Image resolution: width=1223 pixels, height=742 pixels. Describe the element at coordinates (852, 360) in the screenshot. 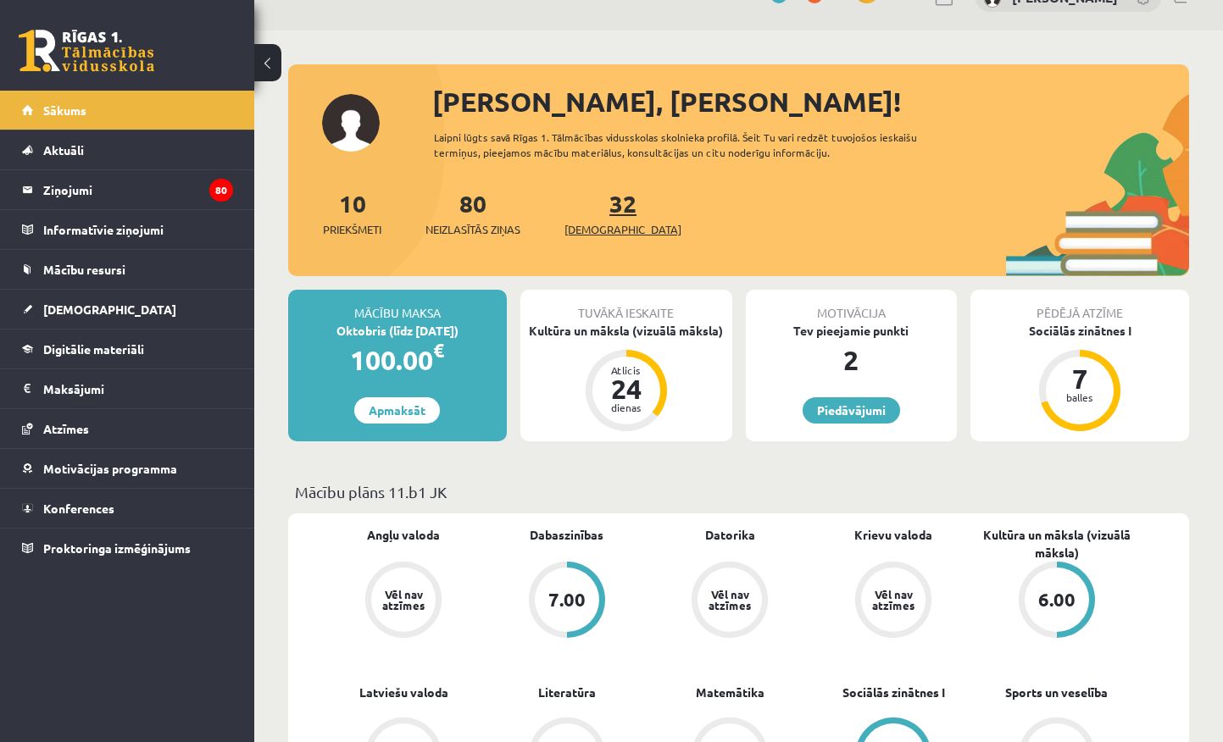

I see `div: 2` at that location.